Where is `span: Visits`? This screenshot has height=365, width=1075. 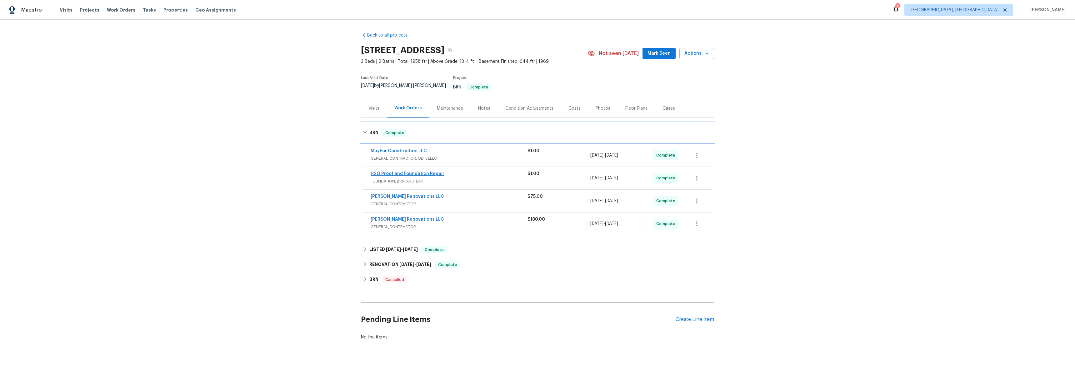 span: Visits is located at coordinates (66, 10).